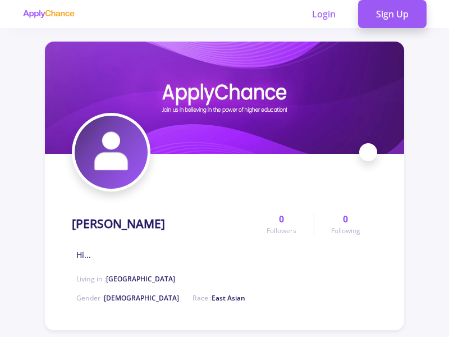 The width and height of the screenshot is (449, 337). Describe the element at coordinates (111, 152) in the screenshot. I see `img: Amin Asadavatar` at that location.